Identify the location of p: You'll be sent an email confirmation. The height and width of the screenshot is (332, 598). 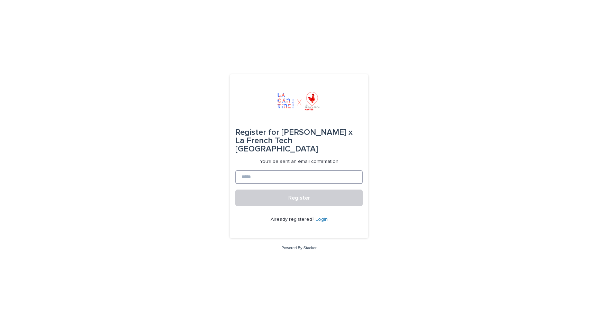
(299, 161).